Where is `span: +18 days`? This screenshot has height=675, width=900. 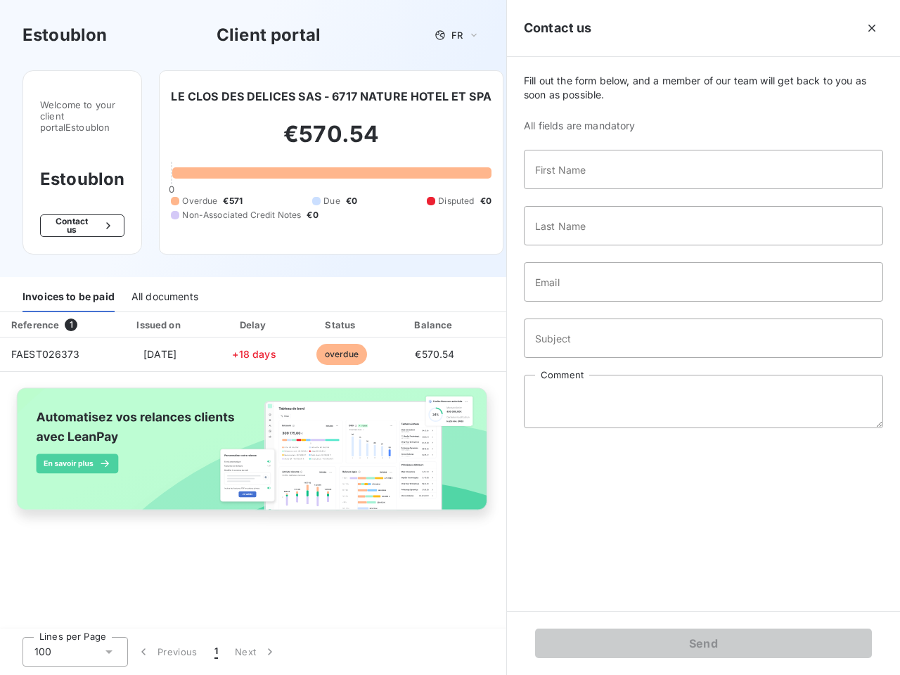 span: +18 days is located at coordinates (254, 354).